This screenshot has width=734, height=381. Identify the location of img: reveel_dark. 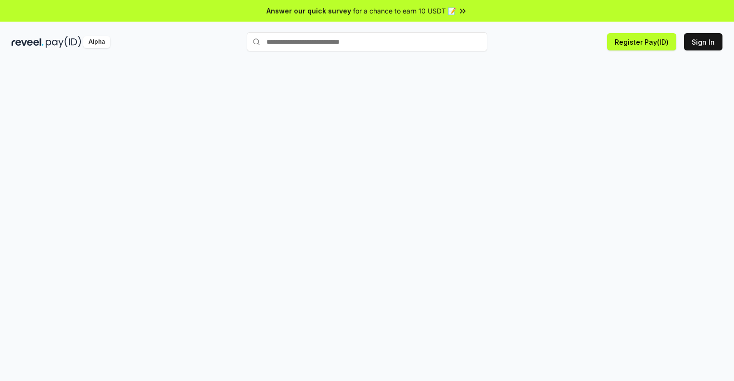
(27, 42).